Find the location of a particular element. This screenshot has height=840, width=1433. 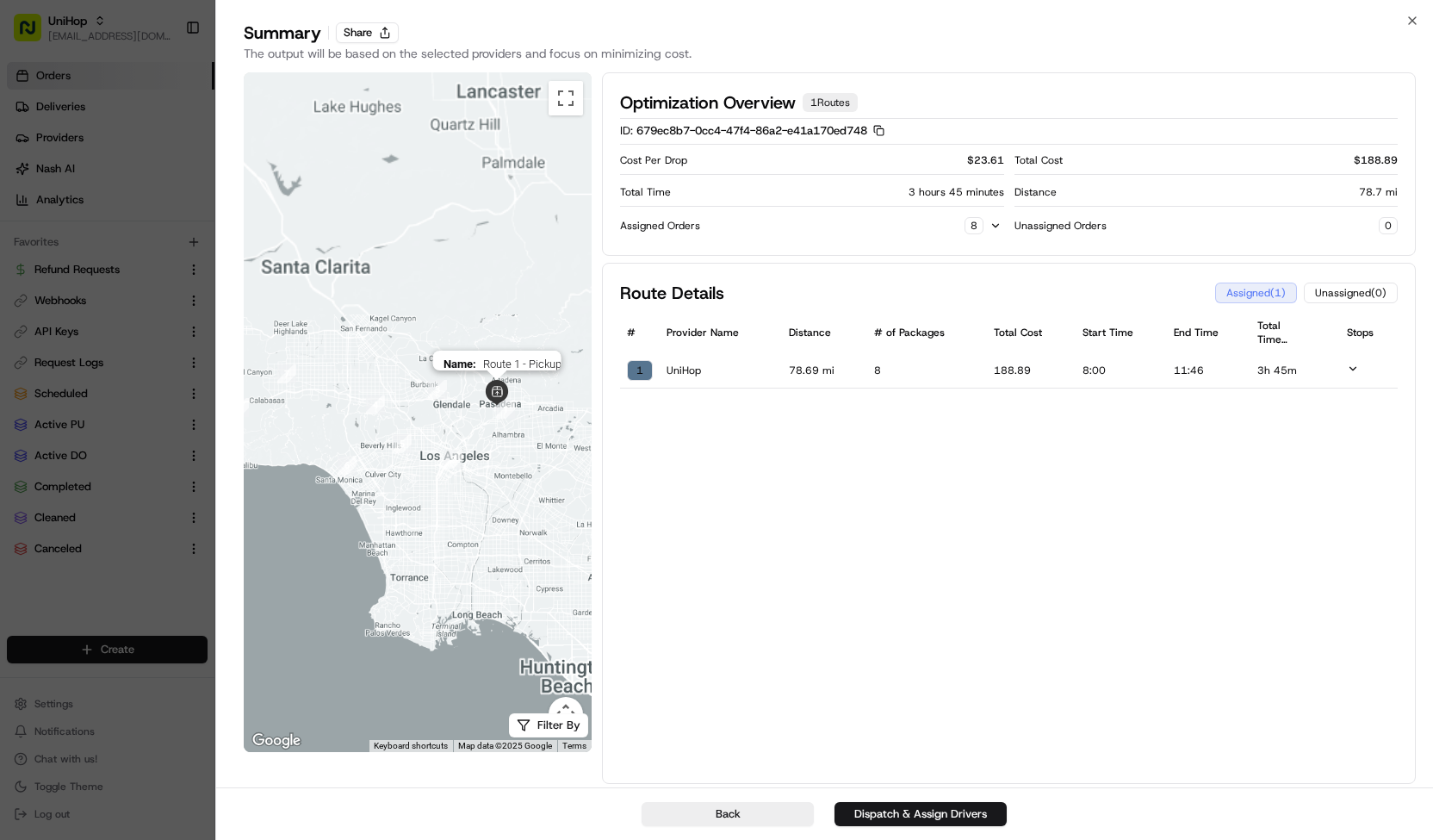

span: 8 is located at coordinates (927, 370).